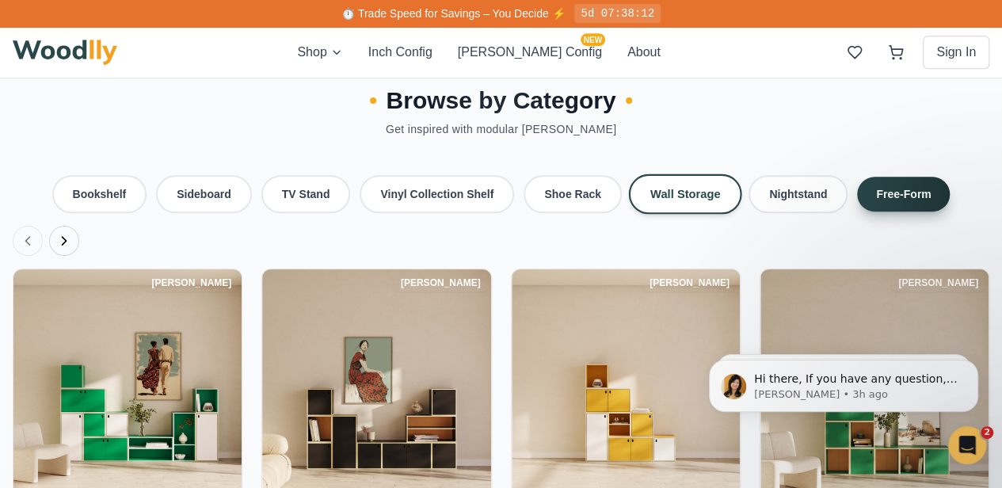 This screenshot has height=488, width=1002. What do you see at coordinates (859, 236) in the screenshot?
I see `button: Add to Cart` at bounding box center [859, 236].